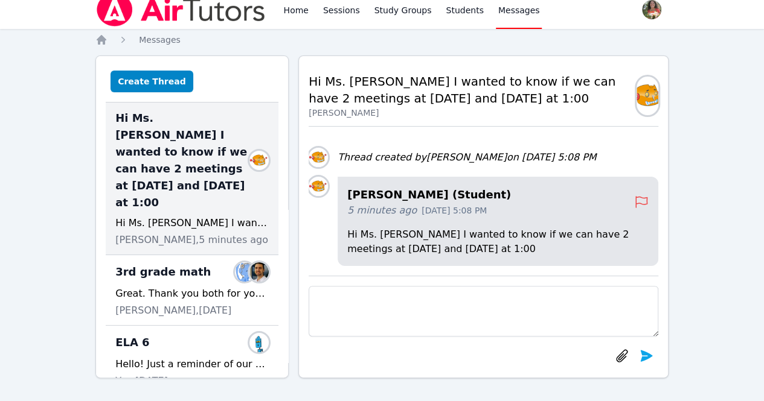  I want to click on div: Great. Thank you both for your feedback. It is appreciated. Let me know if I can support you in a..., so click(192, 294).